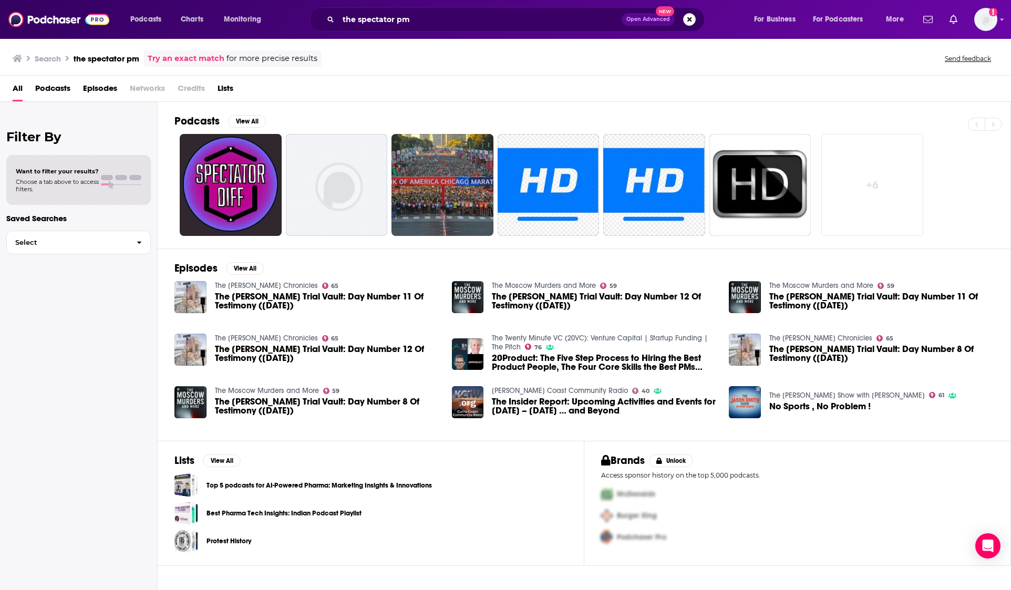 The height and width of the screenshot is (590, 1011). I want to click on span: Podchaser Pro, so click(642, 537).